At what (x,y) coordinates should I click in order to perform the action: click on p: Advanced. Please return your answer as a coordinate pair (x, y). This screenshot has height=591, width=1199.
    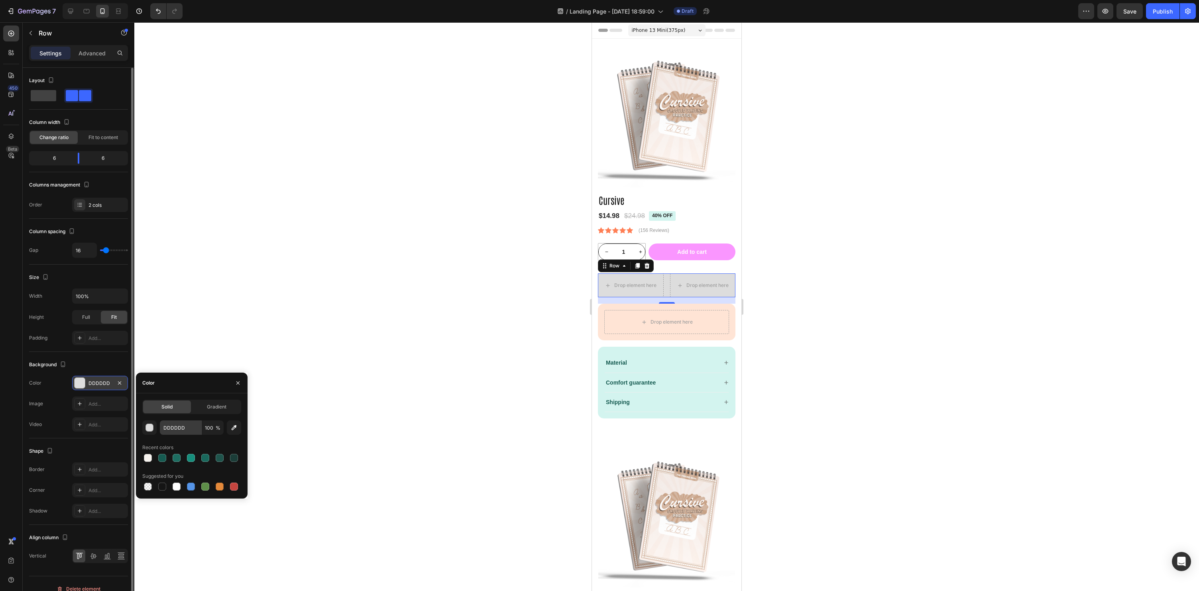
    Looking at the image, I should click on (92, 53).